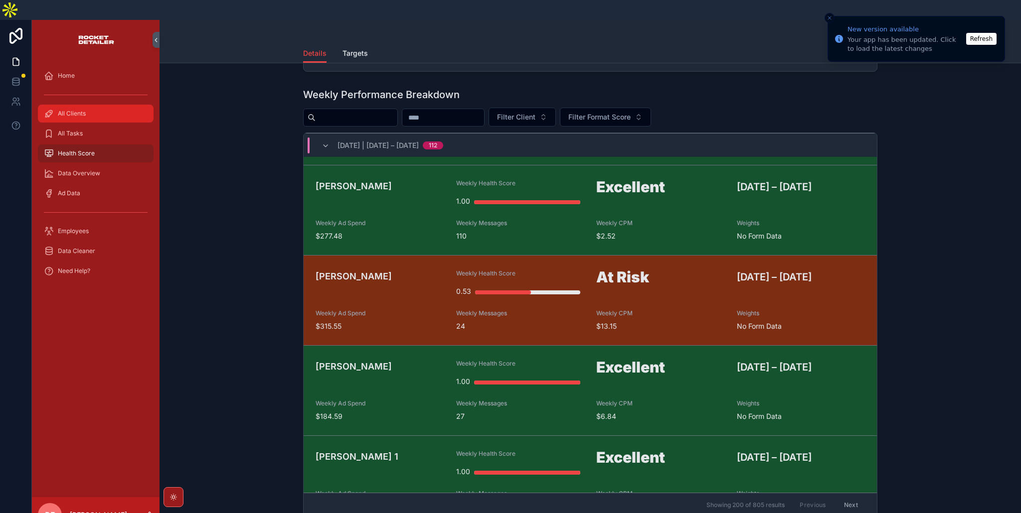 The image size is (1021, 513). Describe the element at coordinates (355, 54) in the screenshot. I see `a: Targets` at that location.